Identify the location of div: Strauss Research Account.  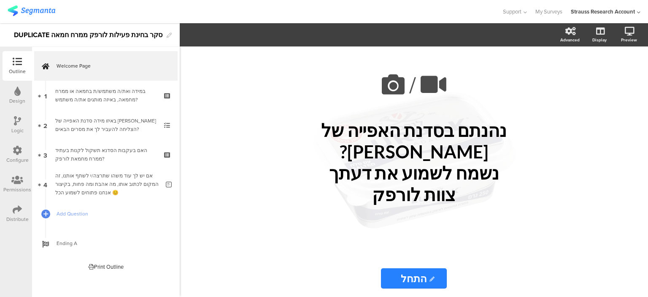
(603, 11).